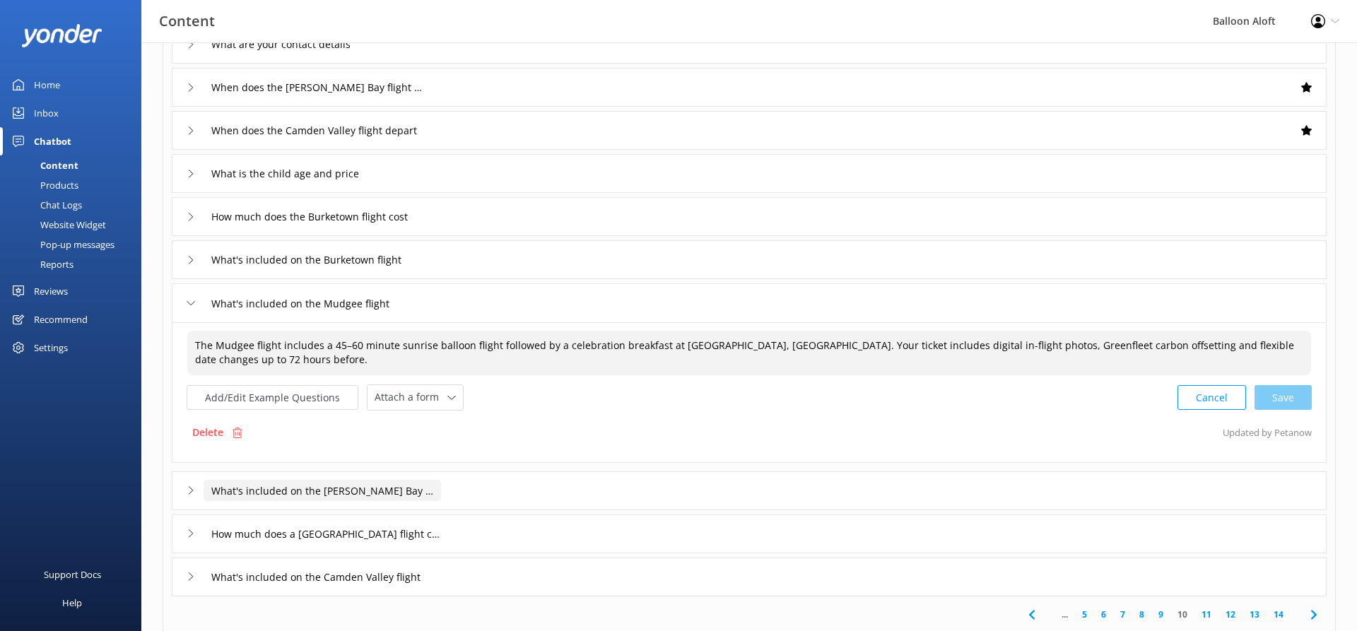  I want to click on a: 14, so click(1278, 614).